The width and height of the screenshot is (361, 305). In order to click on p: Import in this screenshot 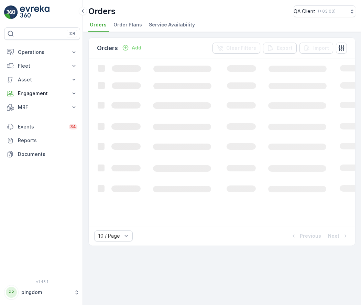, I will do `click(321, 48)`.